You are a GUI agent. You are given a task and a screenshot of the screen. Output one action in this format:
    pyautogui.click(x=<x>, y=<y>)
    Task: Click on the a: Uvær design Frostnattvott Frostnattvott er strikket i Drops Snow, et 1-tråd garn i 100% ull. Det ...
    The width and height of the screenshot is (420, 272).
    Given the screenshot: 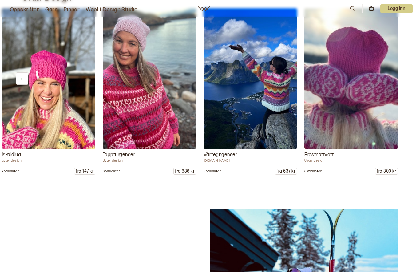 What is the action you would take?
    pyautogui.click(x=351, y=91)
    